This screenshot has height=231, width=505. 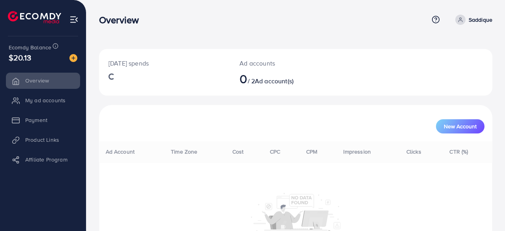 What do you see at coordinates (74, 19) in the screenshot?
I see `img: menu` at bounding box center [74, 19].